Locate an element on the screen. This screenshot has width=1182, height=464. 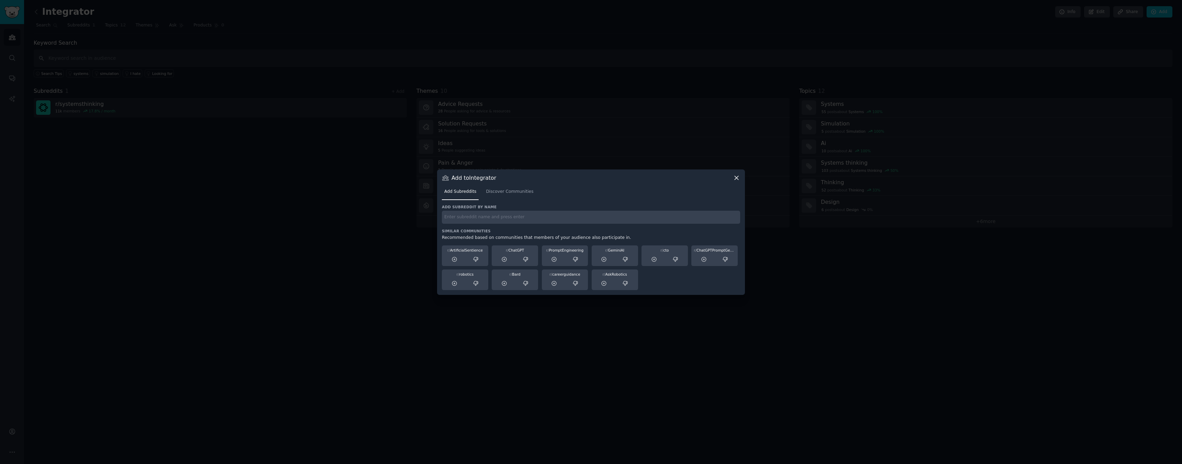
span: Add Subreddits is located at coordinates (460, 192).